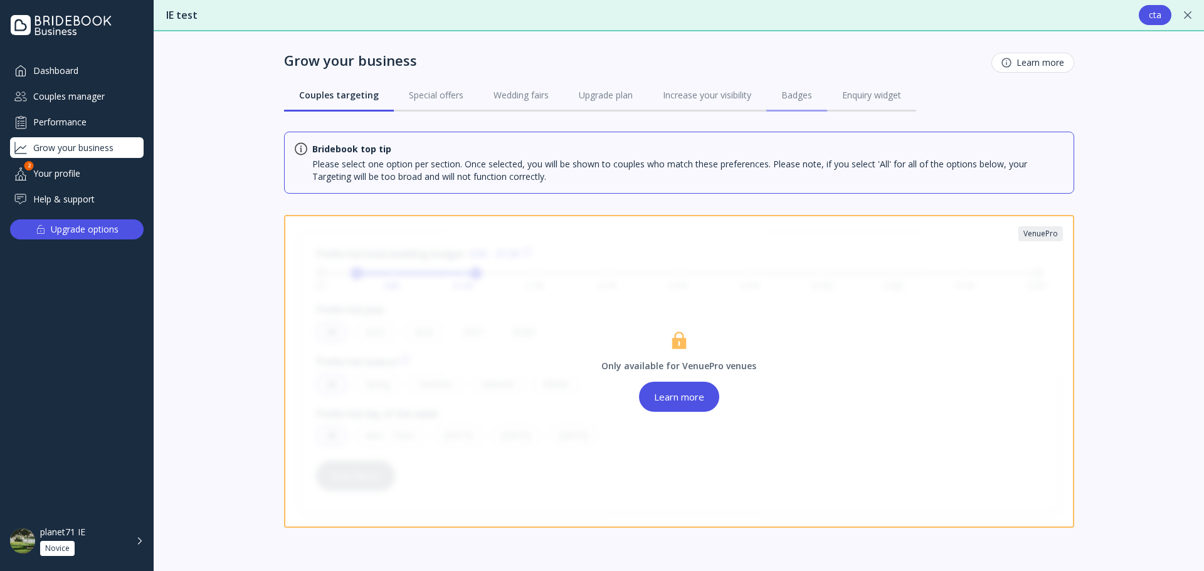 This screenshot has width=1204, height=571. I want to click on div: Special offers, so click(436, 95).